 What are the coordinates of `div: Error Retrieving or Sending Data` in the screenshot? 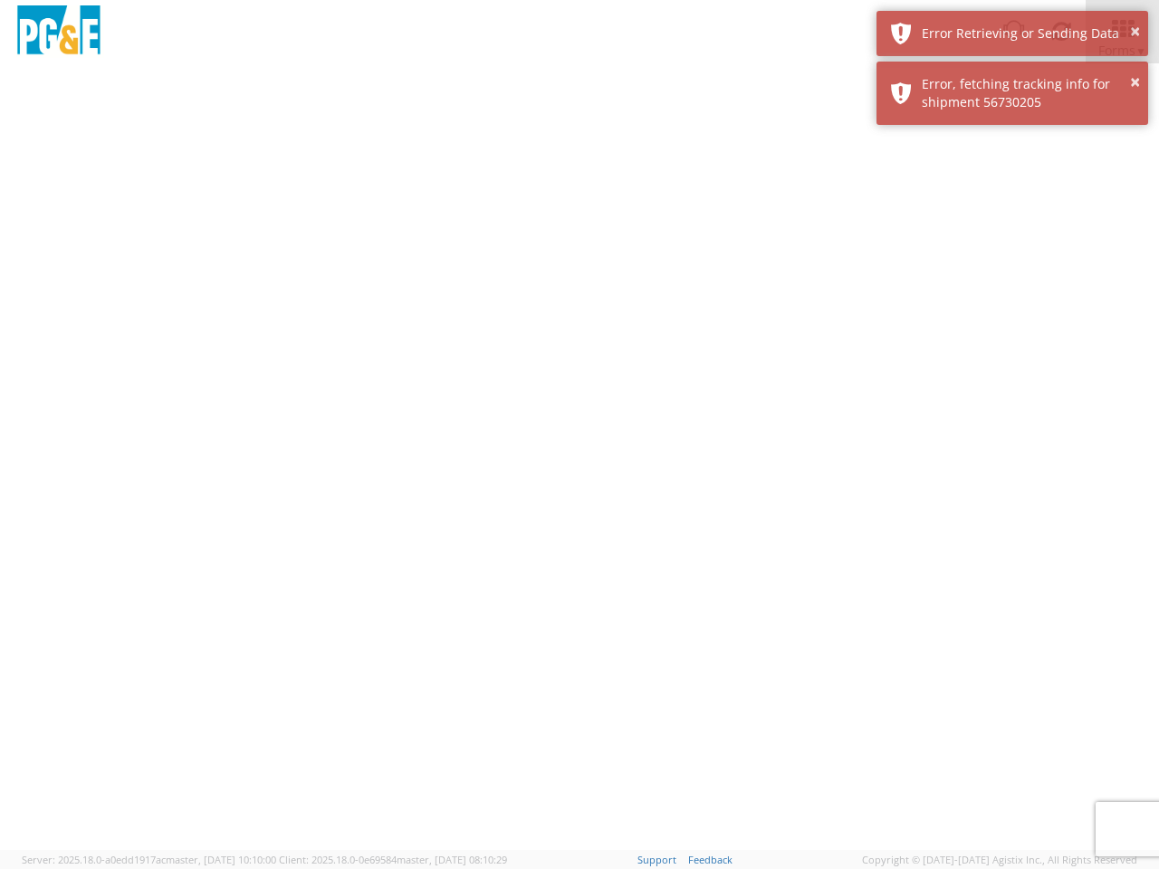 It's located at (1027, 33).